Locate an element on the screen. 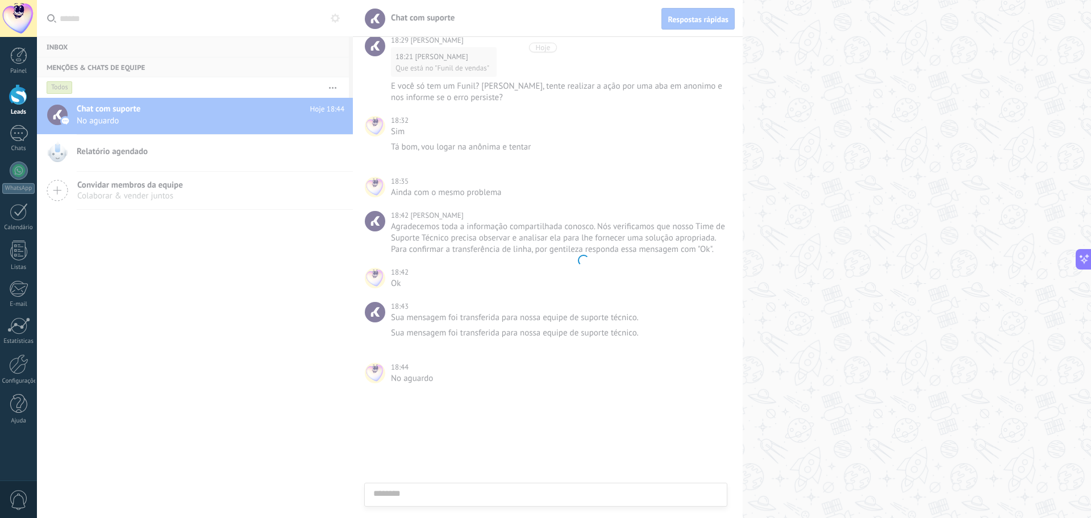  div: Ajuda is located at coordinates (19, 420).